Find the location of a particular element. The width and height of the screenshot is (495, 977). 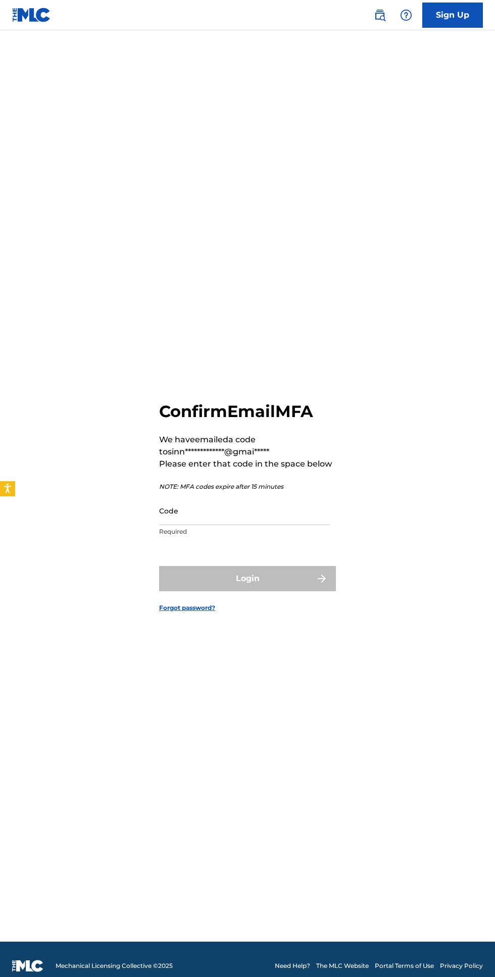

p: Please enter that code in the space below is located at coordinates (247, 464).